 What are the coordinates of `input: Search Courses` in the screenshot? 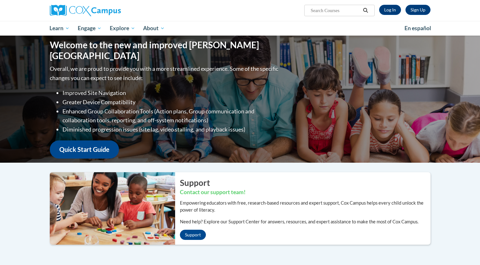 It's located at (335, 10).